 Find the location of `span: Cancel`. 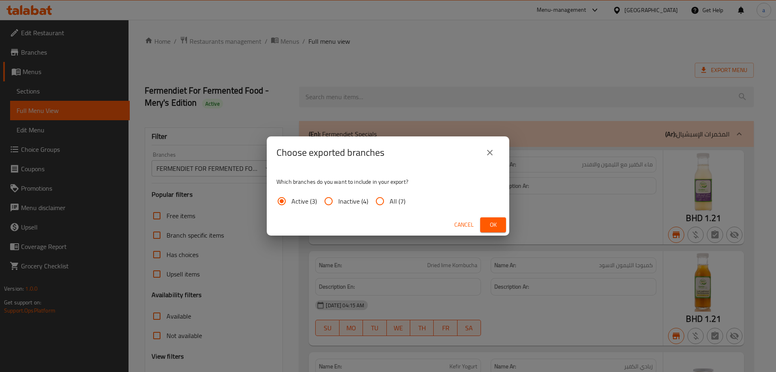

span: Cancel is located at coordinates (464, 224).